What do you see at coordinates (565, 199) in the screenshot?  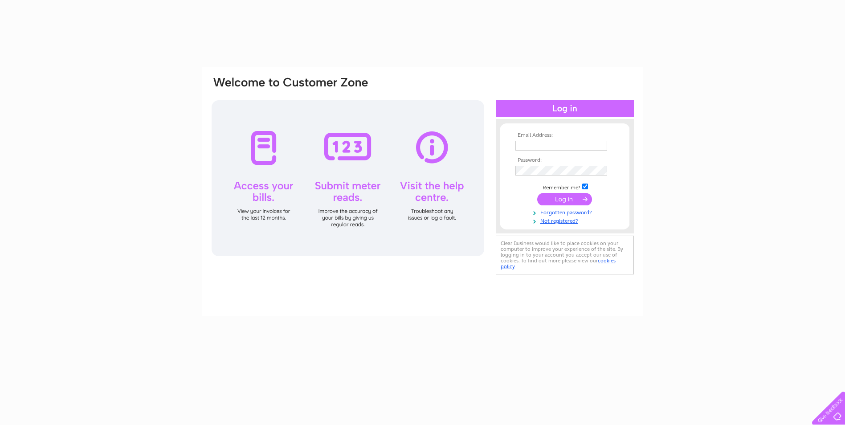 I see `input: Submit` at bounding box center [565, 199].